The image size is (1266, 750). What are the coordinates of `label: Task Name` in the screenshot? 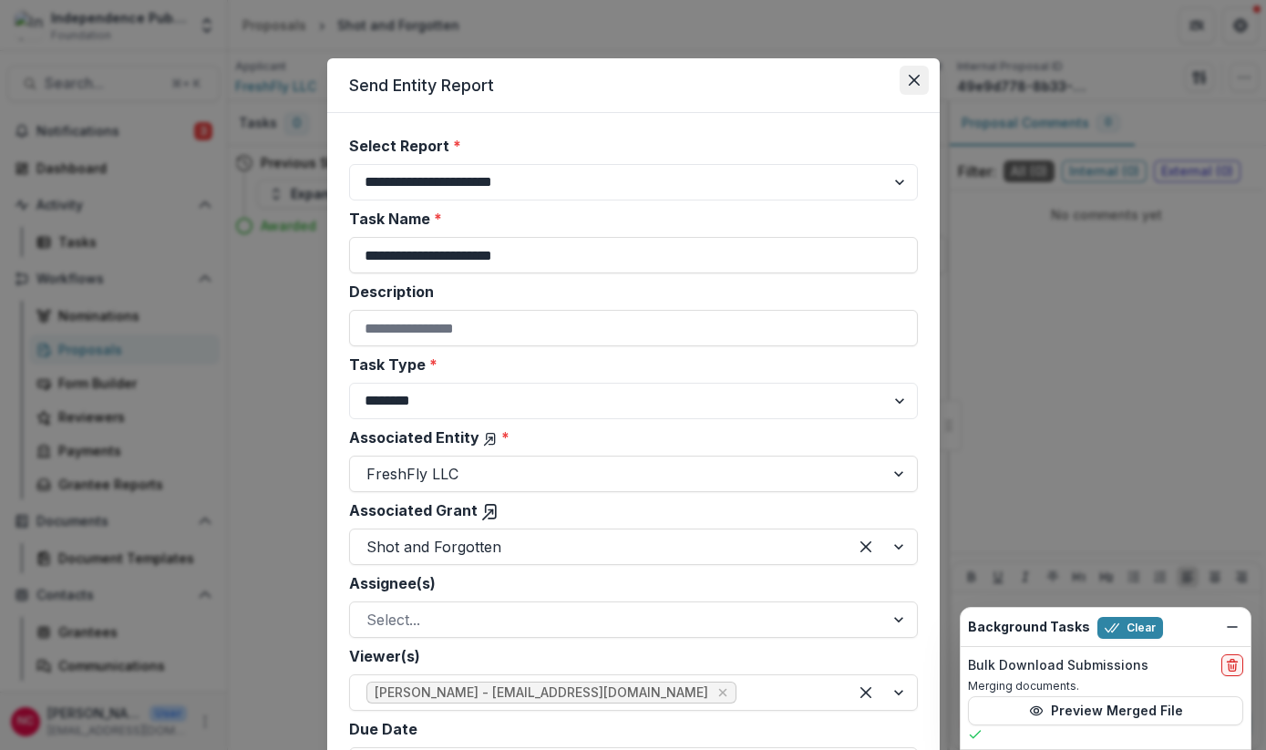 It's located at (628, 219).